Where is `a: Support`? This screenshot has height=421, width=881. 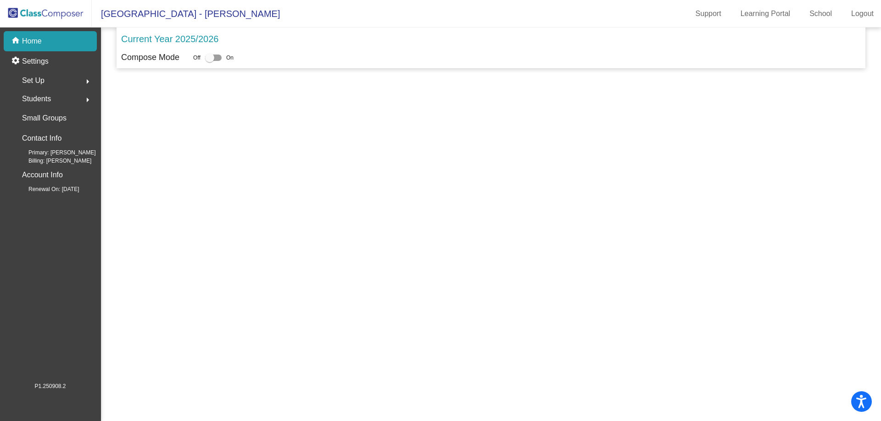
a: Support is located at coordinates (708, 14).